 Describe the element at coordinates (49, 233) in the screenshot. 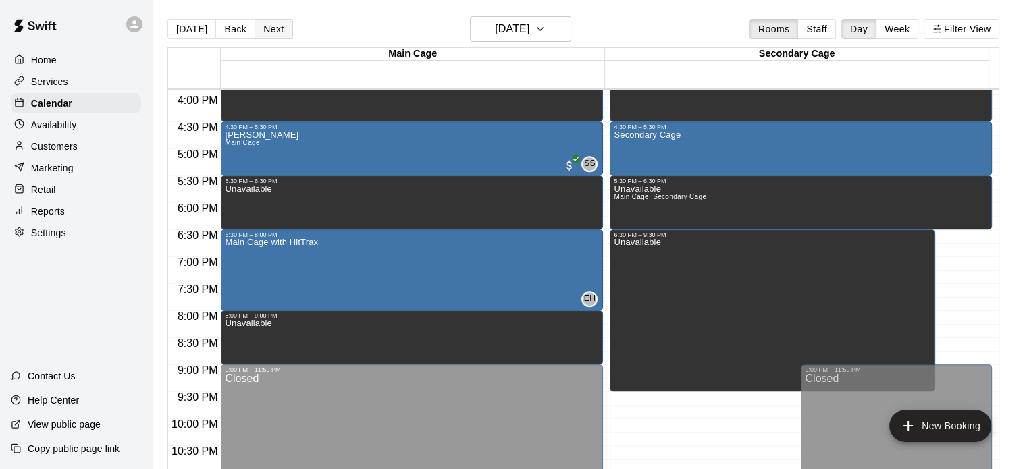

I see `p: Settings` at that location.